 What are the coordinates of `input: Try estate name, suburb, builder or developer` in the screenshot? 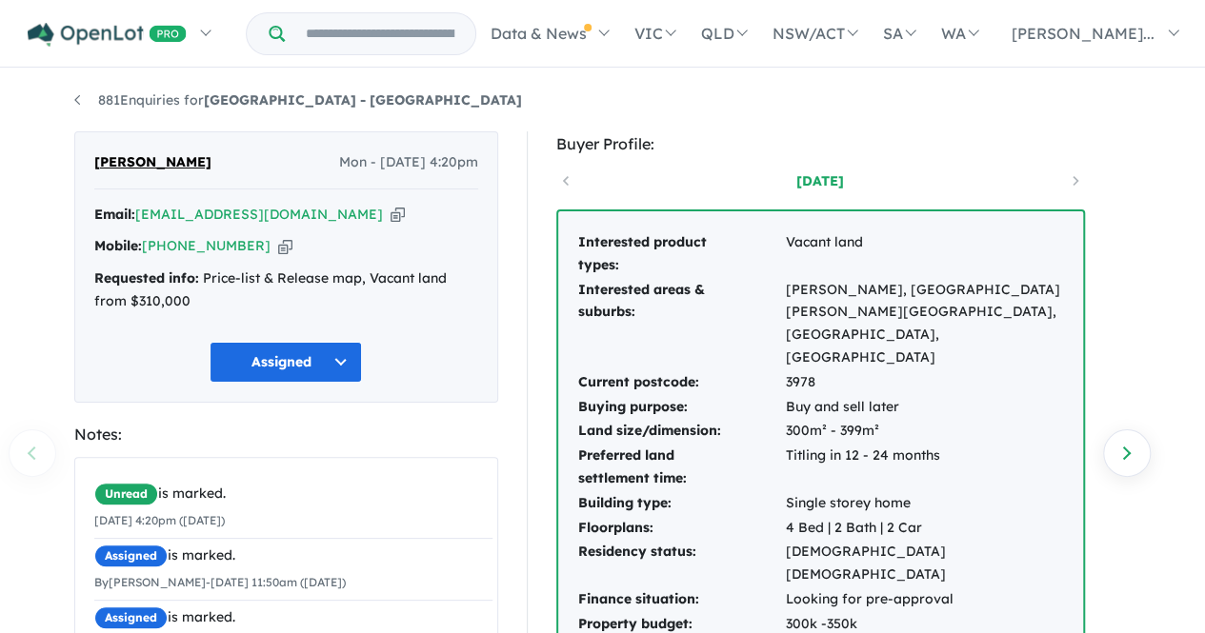 It's located at (380, 33).